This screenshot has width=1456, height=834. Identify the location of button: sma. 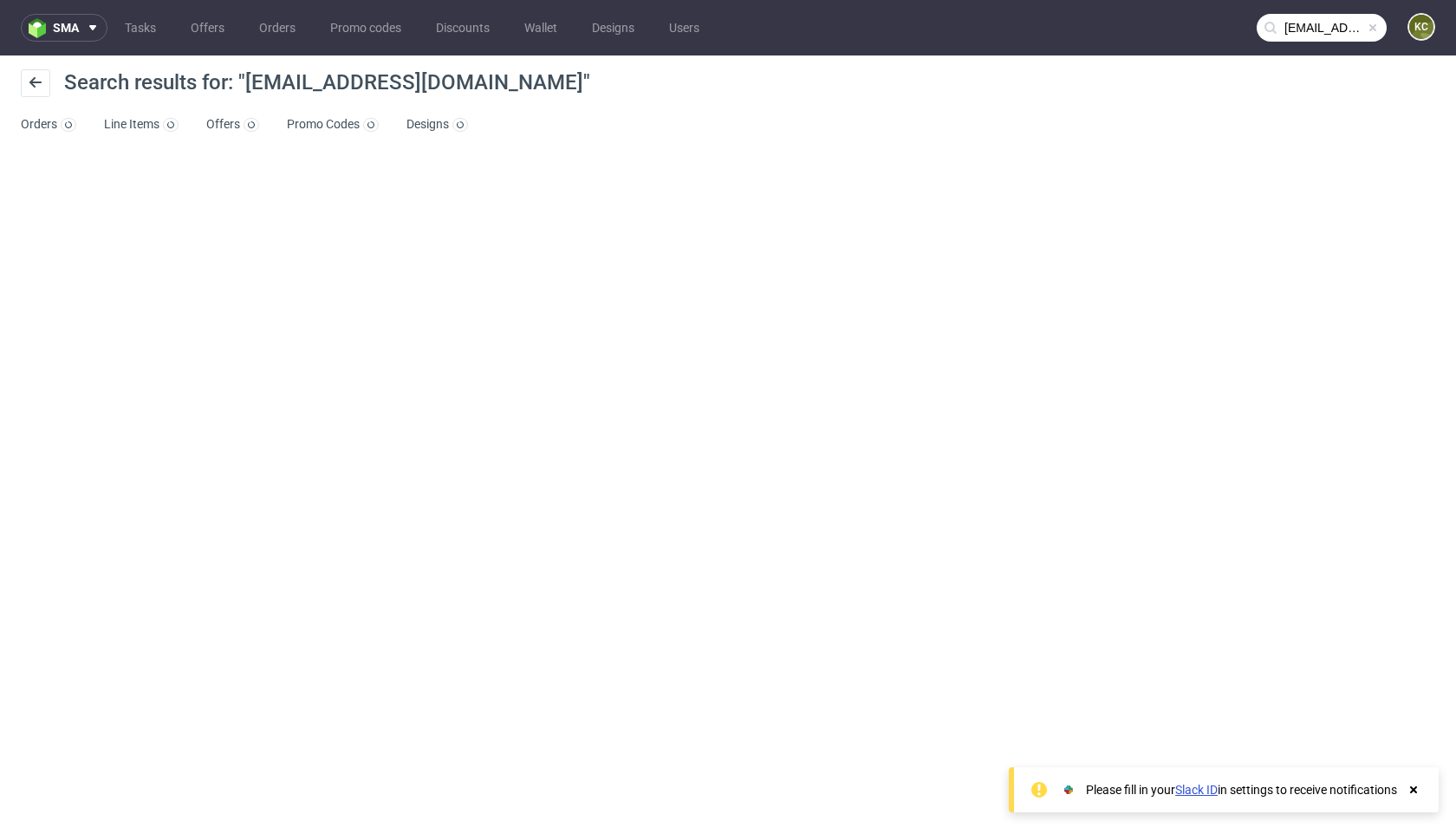
(64, 27).